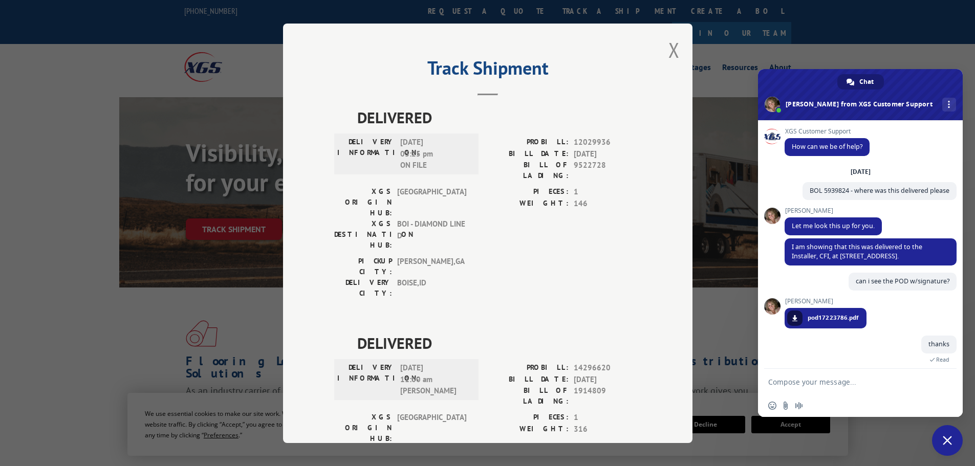 The height and width of the screenshot is (466, 975). I want to click on span: pod17223786.pdf, so click(833, 318).